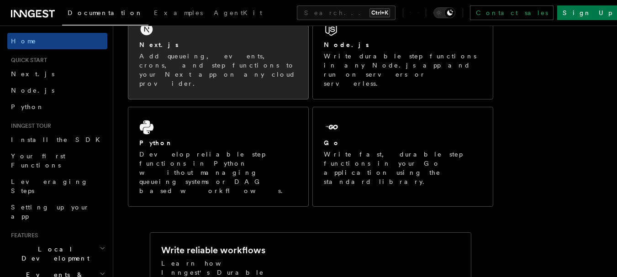  Describe the element at coordinates (238, 14) in the screenshot. I see `a: AgentKit` at that location.